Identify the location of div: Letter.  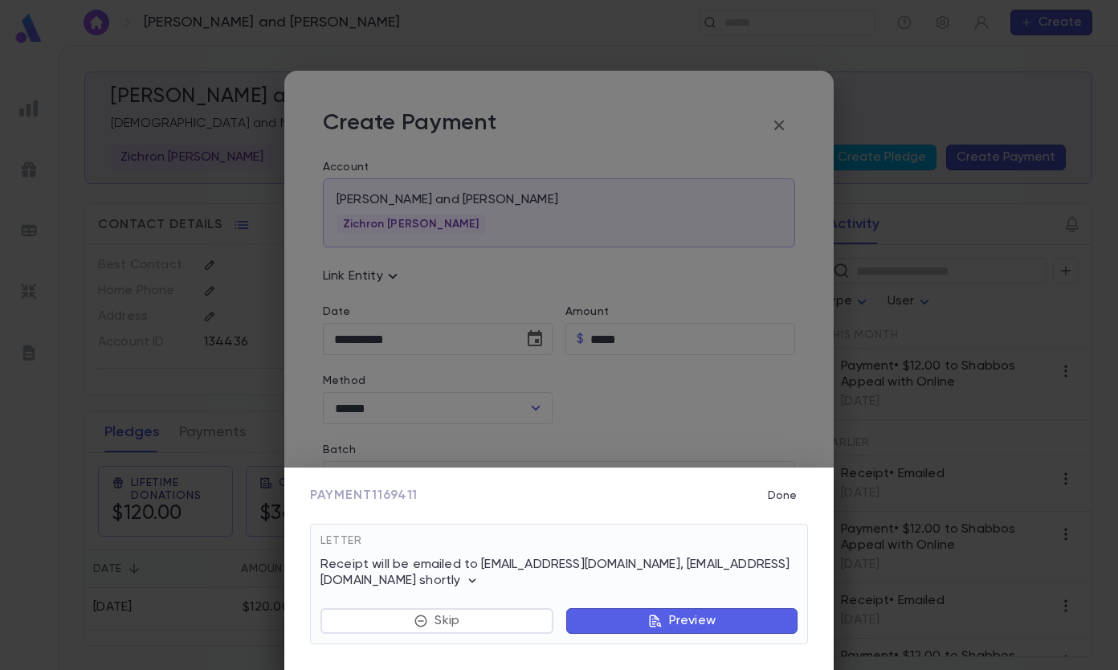
(559, 545).